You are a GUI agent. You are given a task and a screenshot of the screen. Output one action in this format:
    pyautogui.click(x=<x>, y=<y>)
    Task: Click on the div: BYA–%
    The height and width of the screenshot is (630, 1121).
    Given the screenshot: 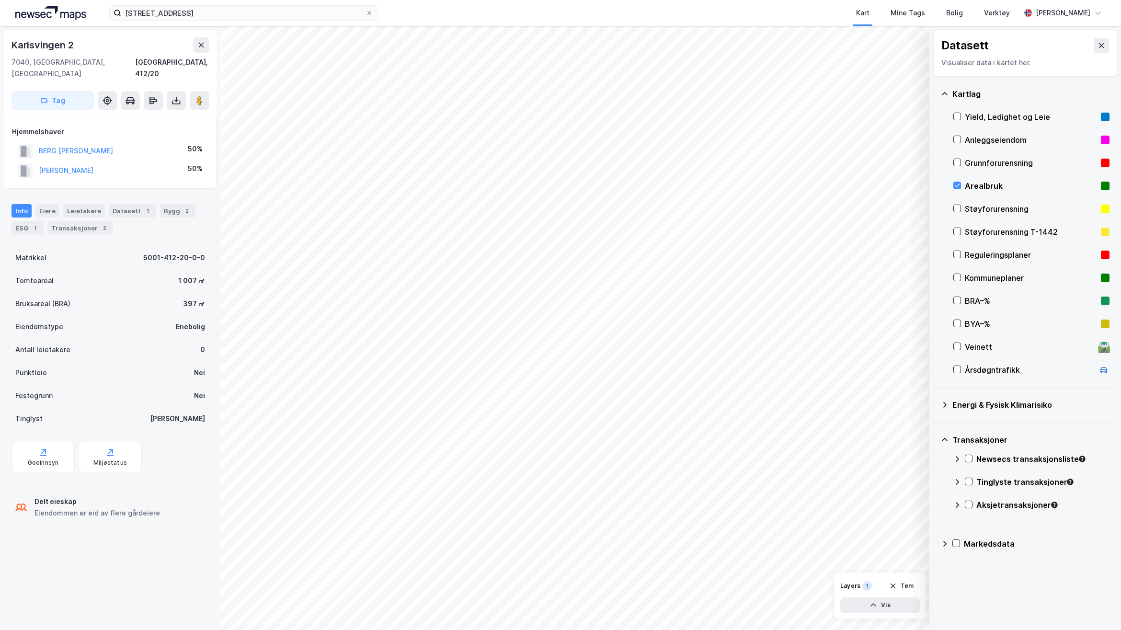 What is the action you would take?
    pyautogui.click(x=1031, y=324)
    